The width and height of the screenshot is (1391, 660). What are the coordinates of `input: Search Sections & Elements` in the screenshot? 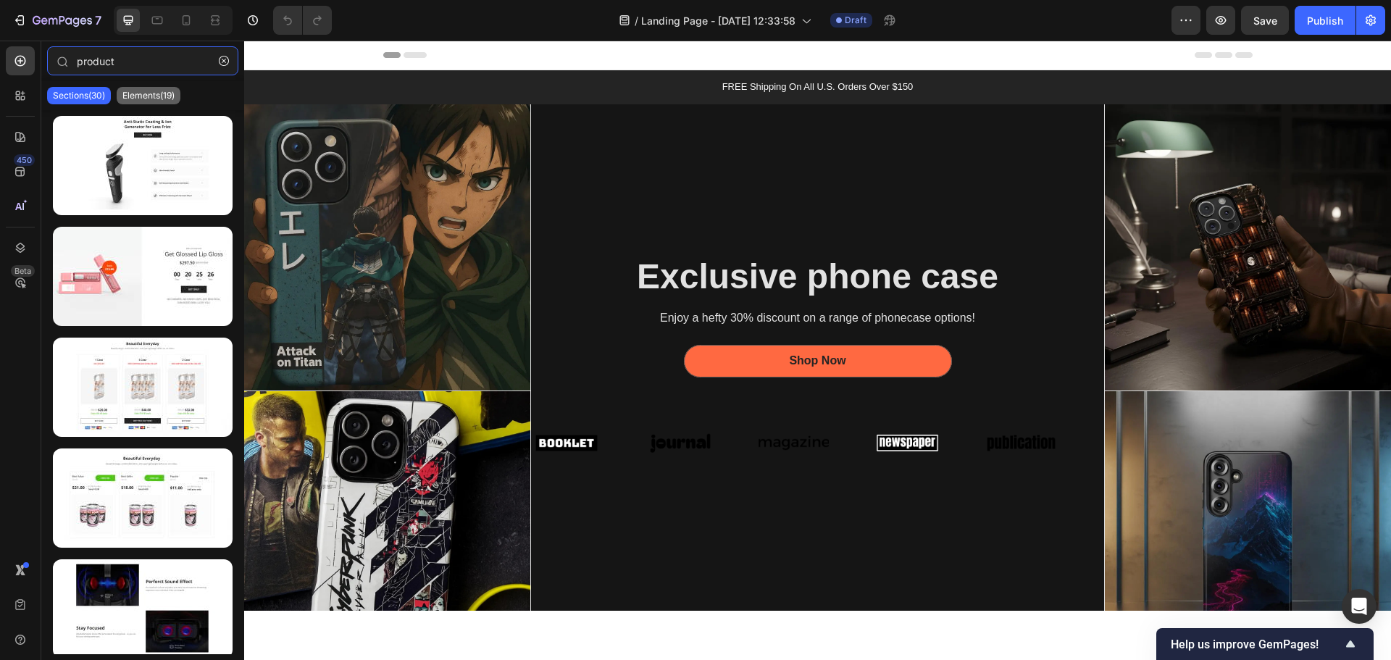 It's located at (143, 61).